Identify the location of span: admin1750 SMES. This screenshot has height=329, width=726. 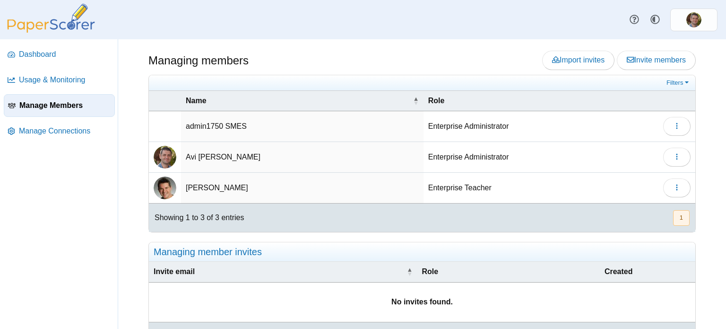
(165, 126).